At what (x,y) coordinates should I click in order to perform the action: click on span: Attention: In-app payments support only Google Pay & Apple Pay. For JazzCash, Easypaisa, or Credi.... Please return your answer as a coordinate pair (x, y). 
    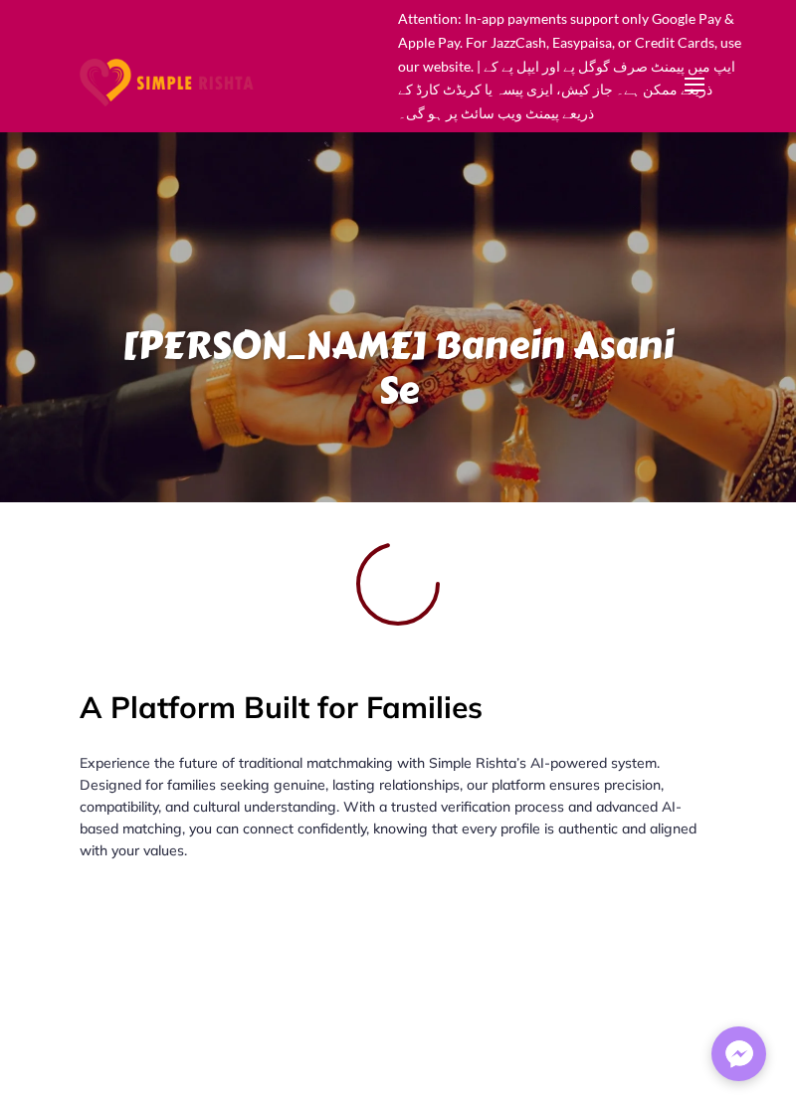
    Looking at the image, I should click on (569, 66).